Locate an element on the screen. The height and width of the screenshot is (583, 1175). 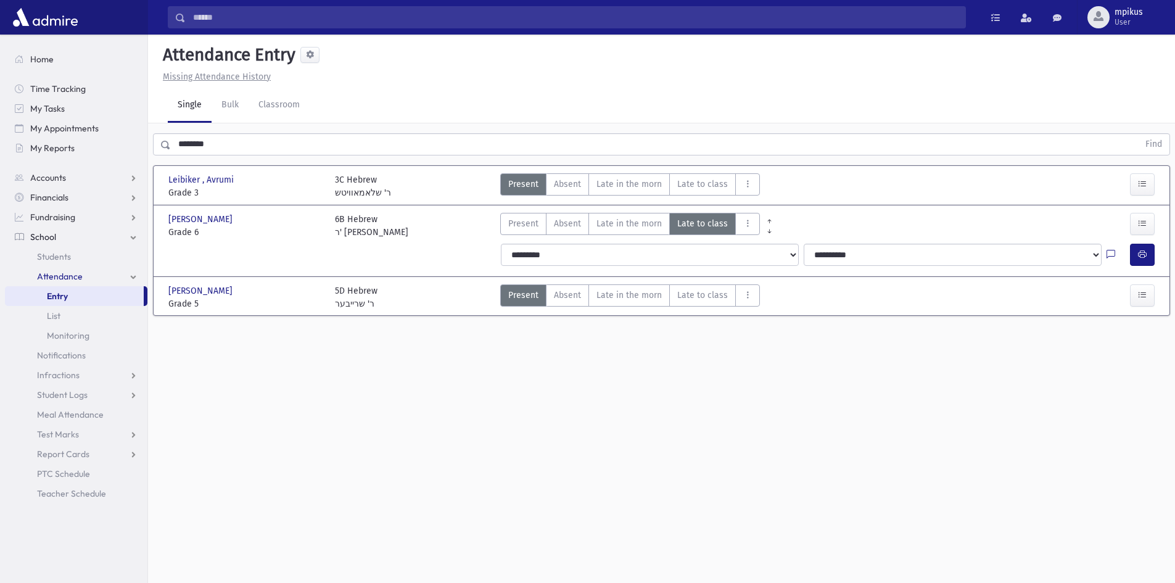
a: School is located at coordinates (76, 237).